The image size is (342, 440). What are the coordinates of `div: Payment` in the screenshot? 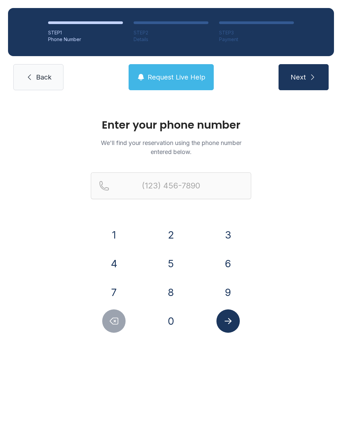 It's located at (257, 39).